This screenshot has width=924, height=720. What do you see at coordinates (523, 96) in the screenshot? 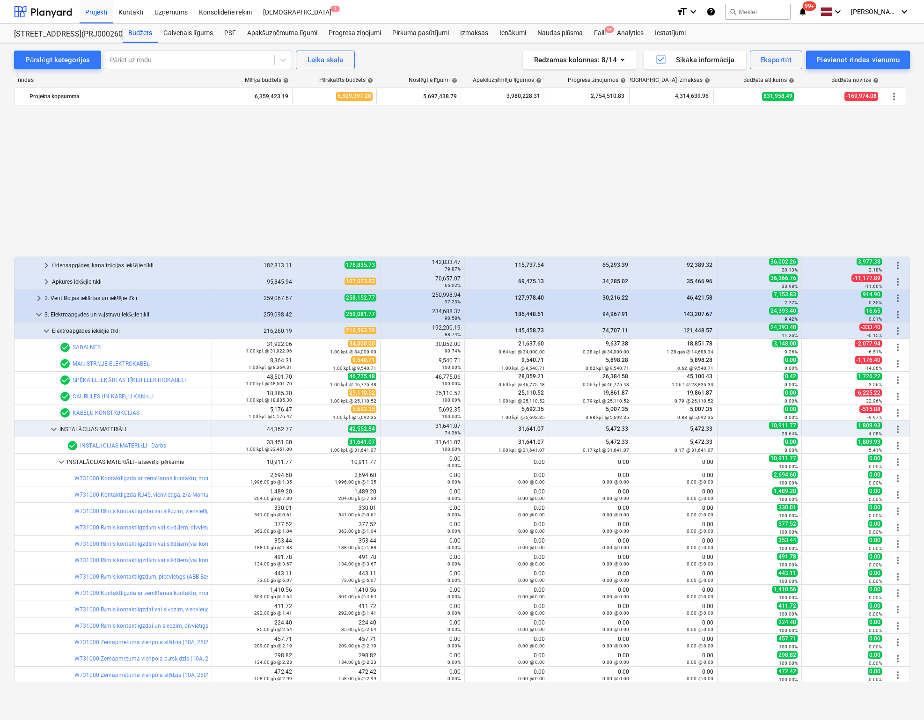
I see `span: 3,980,228.31` at bounding box center [523, 96].